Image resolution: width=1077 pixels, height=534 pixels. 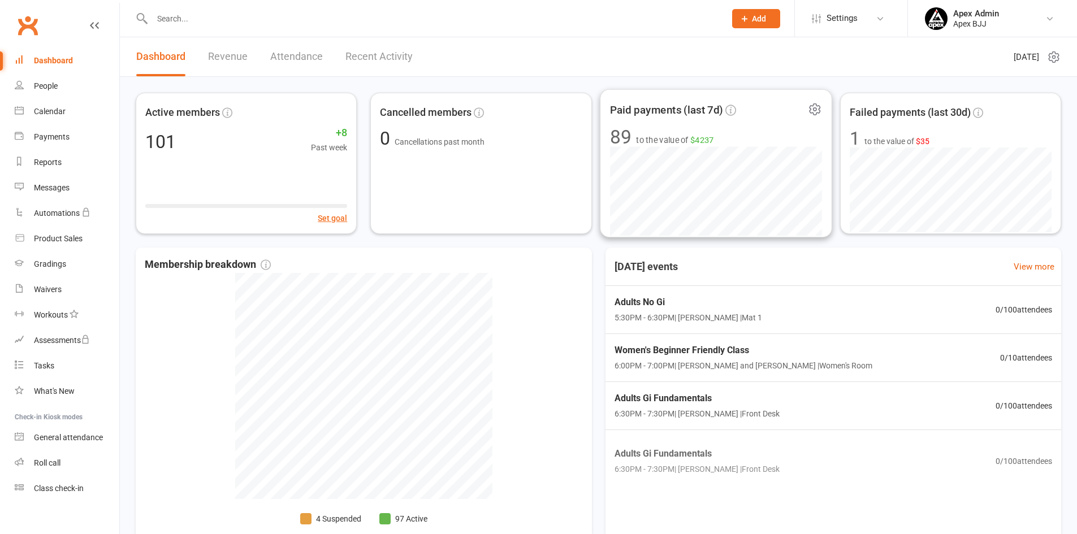 What do you see at coordinates (842, 18) in the screenshot?
I see `span: Settings` at bounding box center [842, 18].